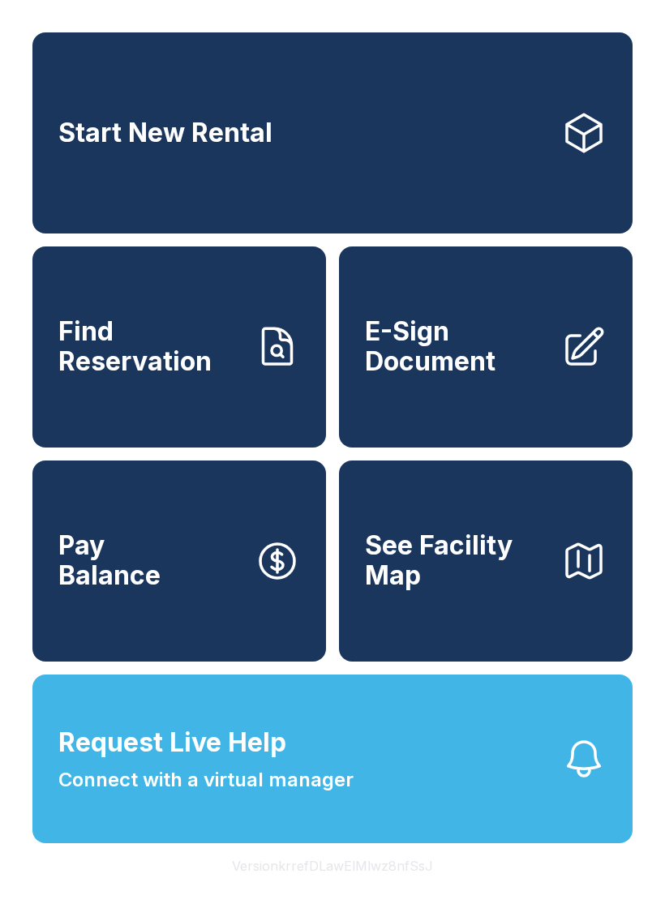  I want to click on button: See Facility Map, so click(486, 561).